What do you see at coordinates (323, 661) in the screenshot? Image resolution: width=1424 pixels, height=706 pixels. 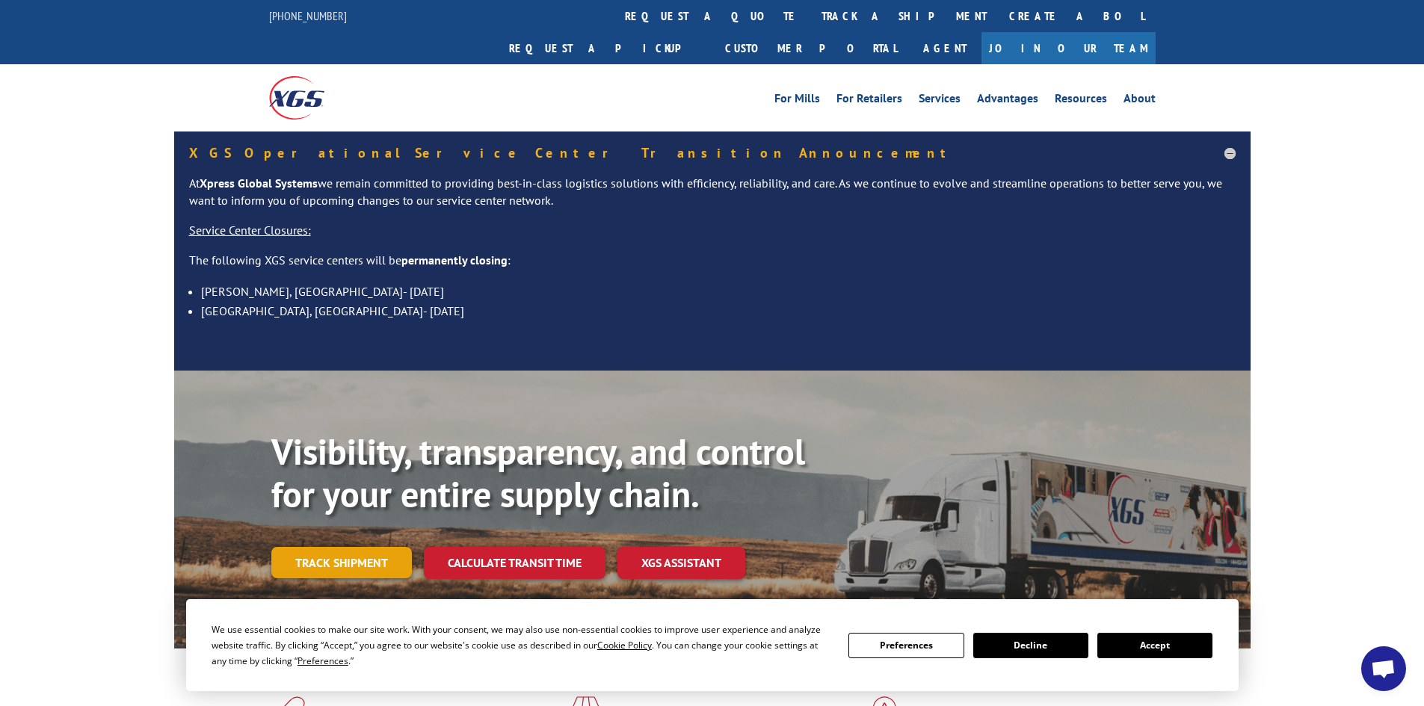 I see `span: Preferences` at bounding box center [323, 661].